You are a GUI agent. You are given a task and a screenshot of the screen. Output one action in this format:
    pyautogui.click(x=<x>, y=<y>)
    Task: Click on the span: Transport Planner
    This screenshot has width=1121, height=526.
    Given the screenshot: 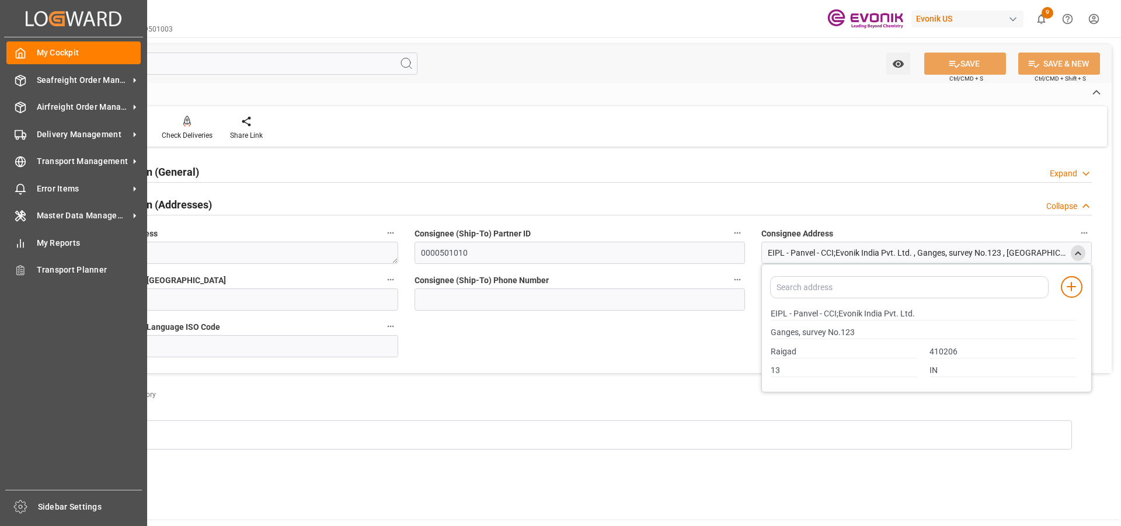 What is the action you would take?
    pyautogui.click(x=89, y=270)
    